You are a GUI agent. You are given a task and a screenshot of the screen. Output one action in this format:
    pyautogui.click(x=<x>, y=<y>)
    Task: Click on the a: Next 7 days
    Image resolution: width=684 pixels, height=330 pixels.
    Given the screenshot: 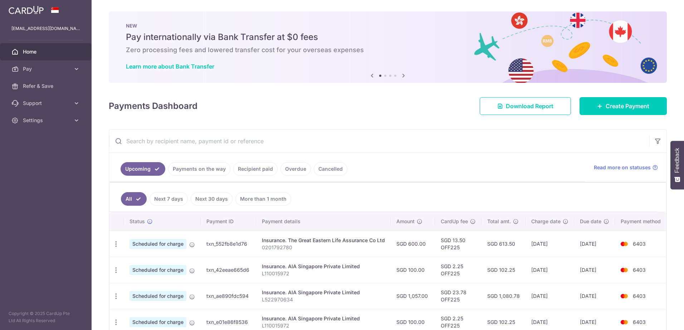 What is the action you would take?
    pyautogui.click(x=168, y=199)
    